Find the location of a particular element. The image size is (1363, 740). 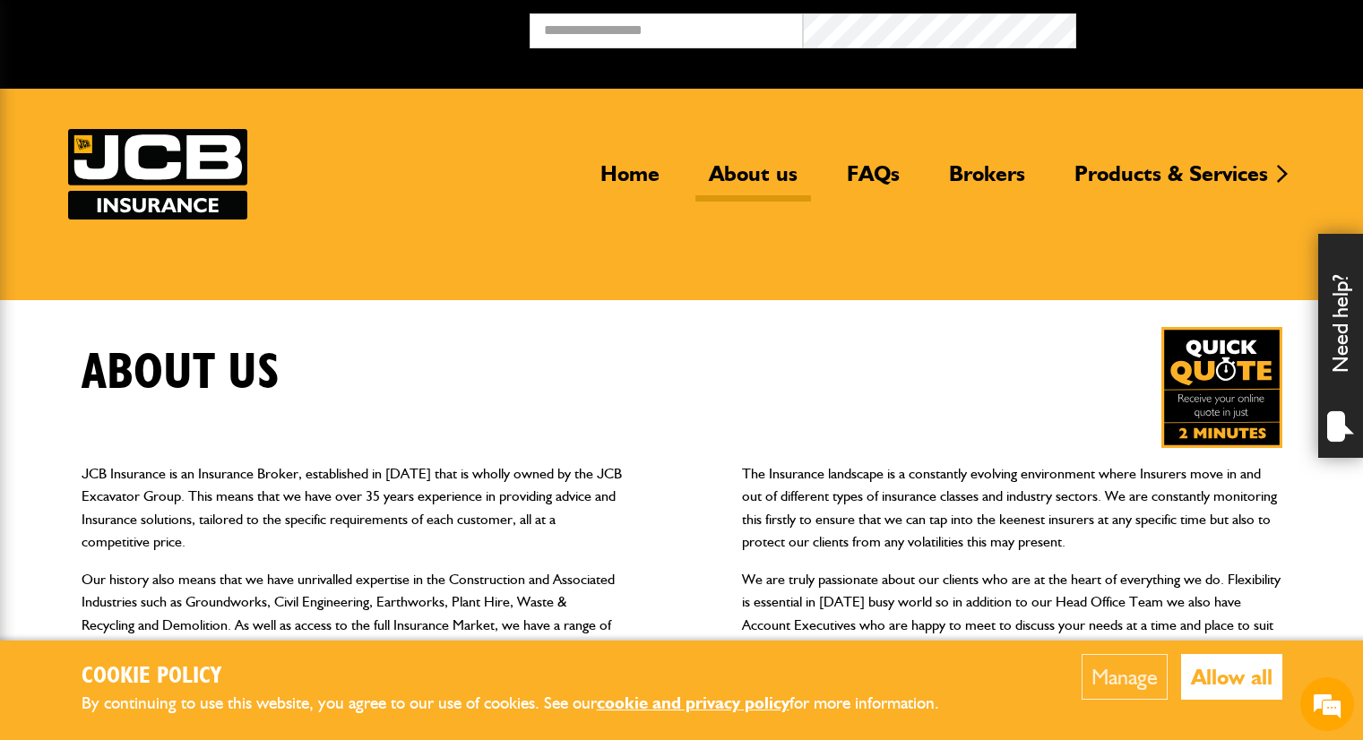

a: Products & Services is located at coordinates (1171, 181).